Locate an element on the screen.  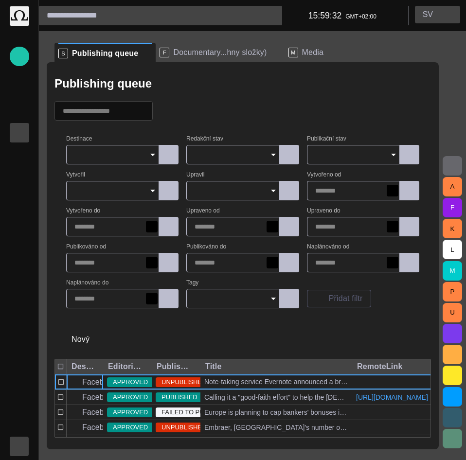
div: MMedia is located at coordinates (313, 53).